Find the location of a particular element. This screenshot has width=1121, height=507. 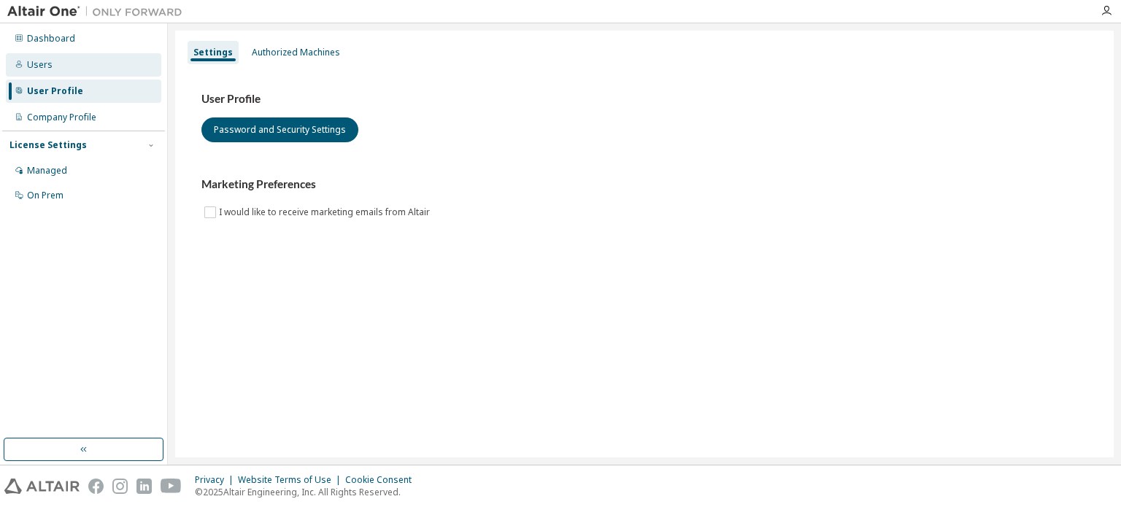

p: © 2025 Altair Engineering, Inc. All Rights Reserved. is located at coordinates (307, 492).